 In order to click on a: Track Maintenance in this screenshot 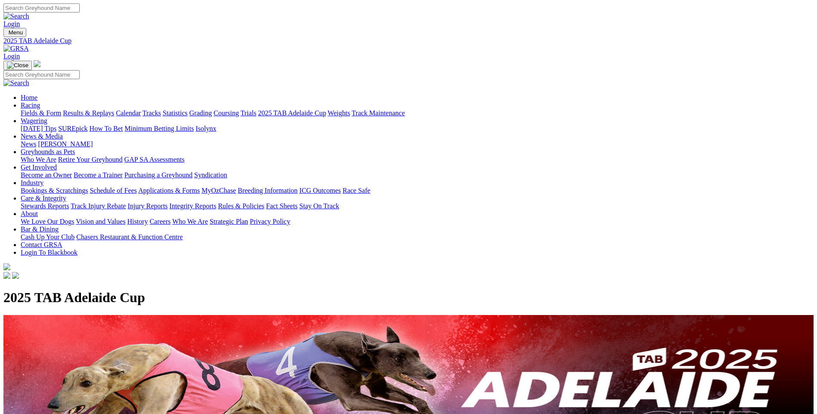, I will do `click(378, 113)`.